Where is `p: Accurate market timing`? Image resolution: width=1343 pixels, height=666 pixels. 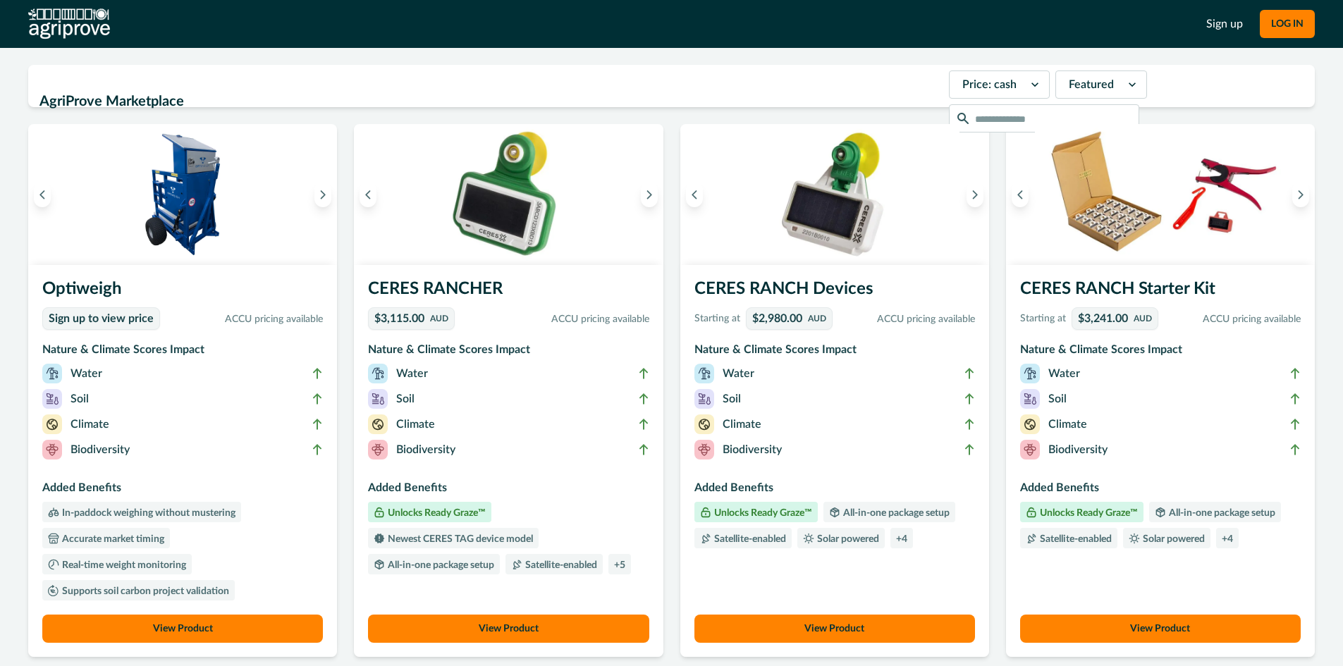 p: Accurate market timing is located at coordinates (111, 540).